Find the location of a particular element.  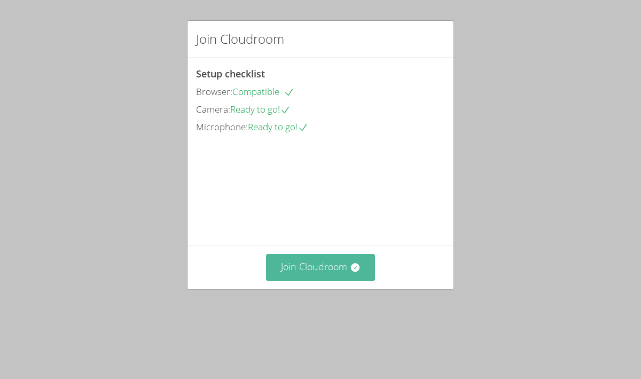

span: Compatible is located at coordinates (263, 91).